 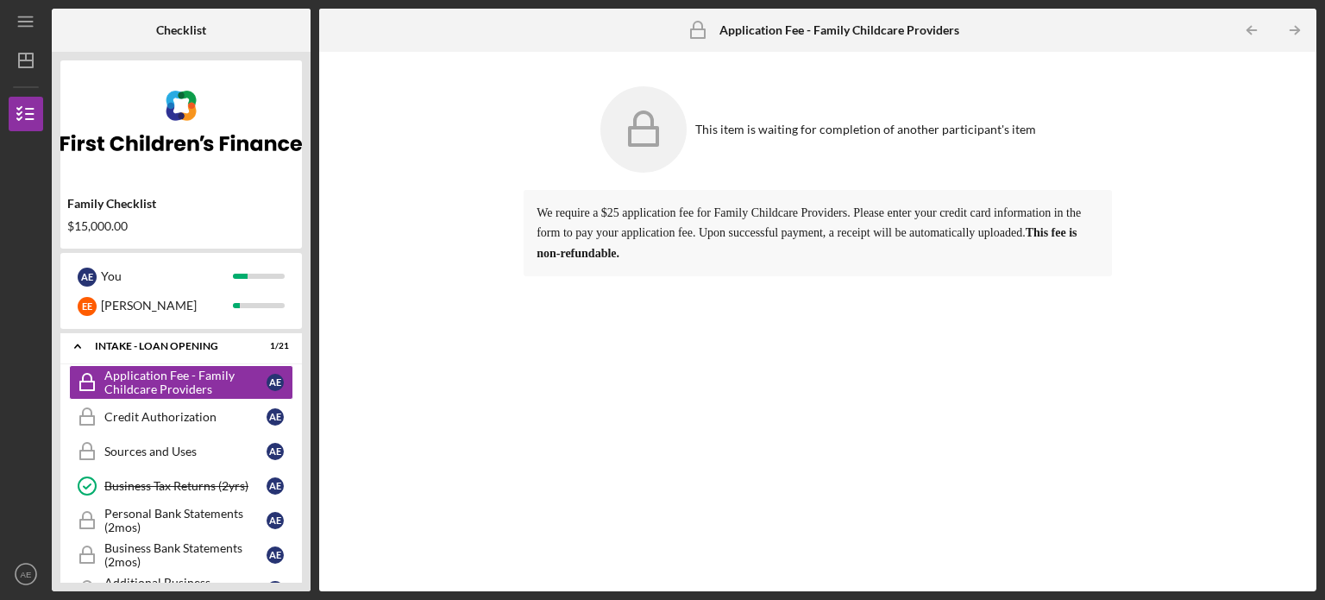 I want to click on div: Personal Bank Statements (2mos), so click(x=185, y=520).